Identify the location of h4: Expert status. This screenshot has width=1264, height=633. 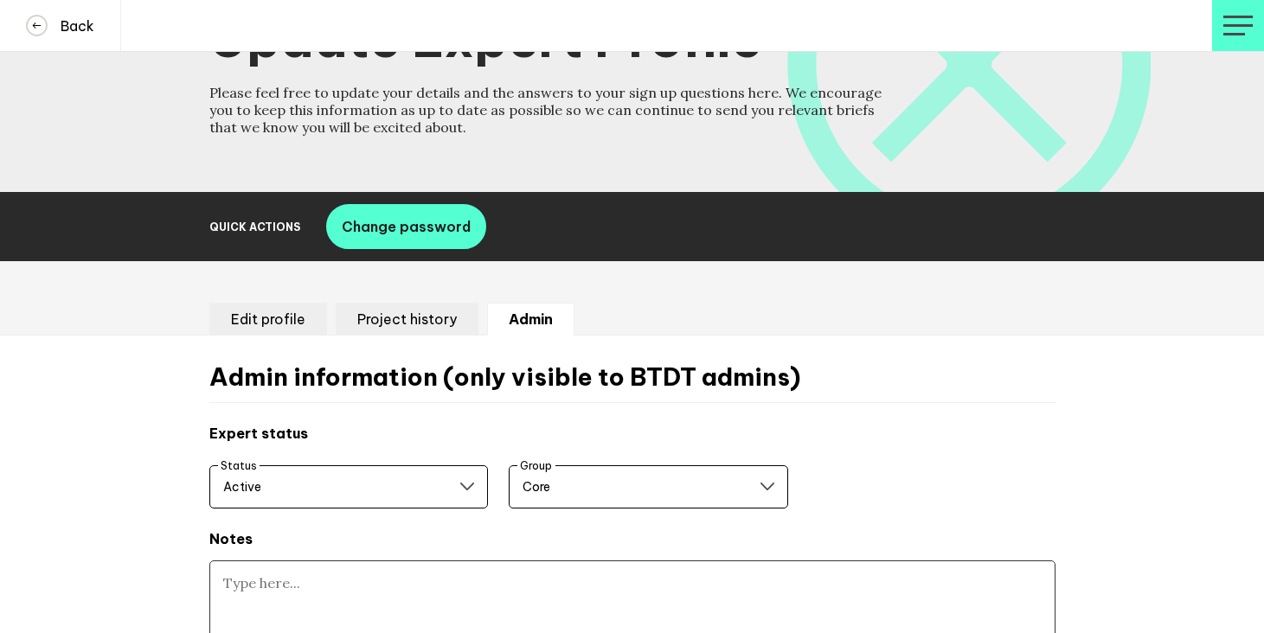
(632, 433).